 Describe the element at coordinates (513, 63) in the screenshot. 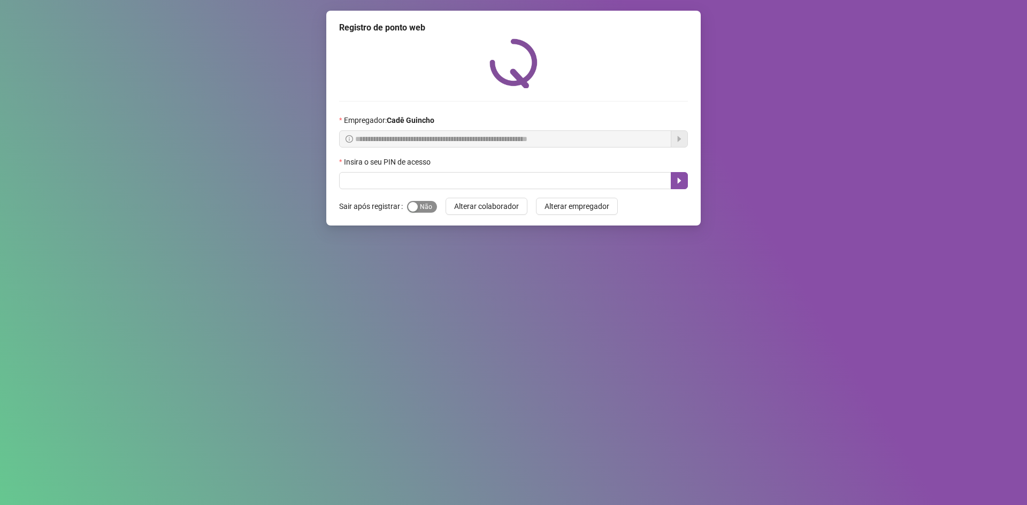

I see `img: QRPoint` at that location.